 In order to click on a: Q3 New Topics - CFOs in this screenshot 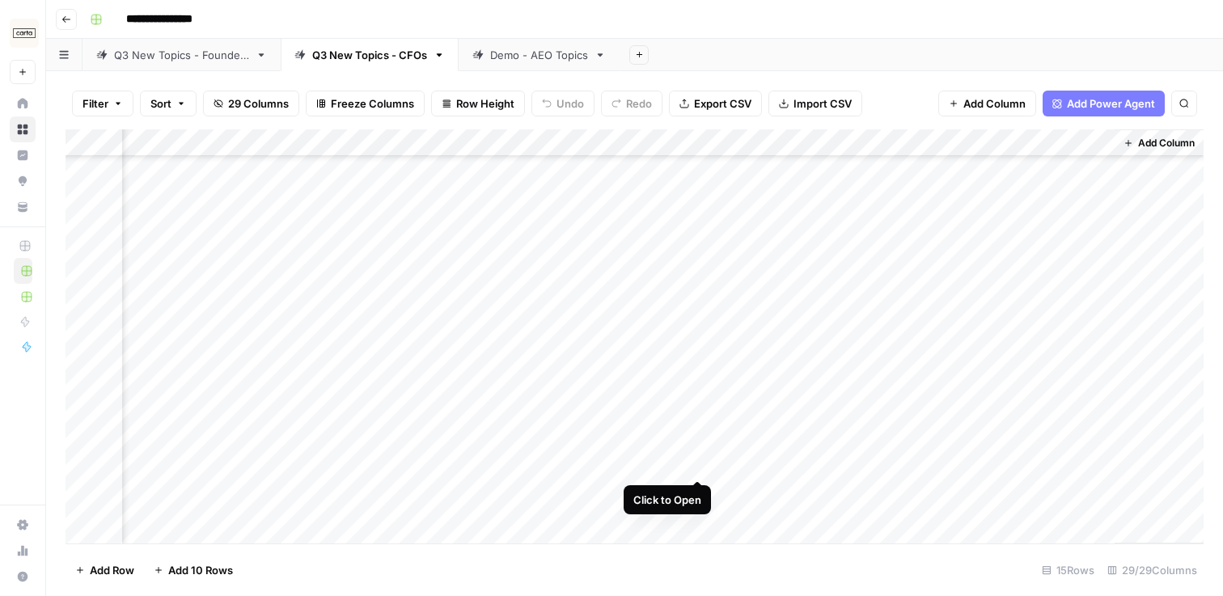, I will do `click(370, 55)`.